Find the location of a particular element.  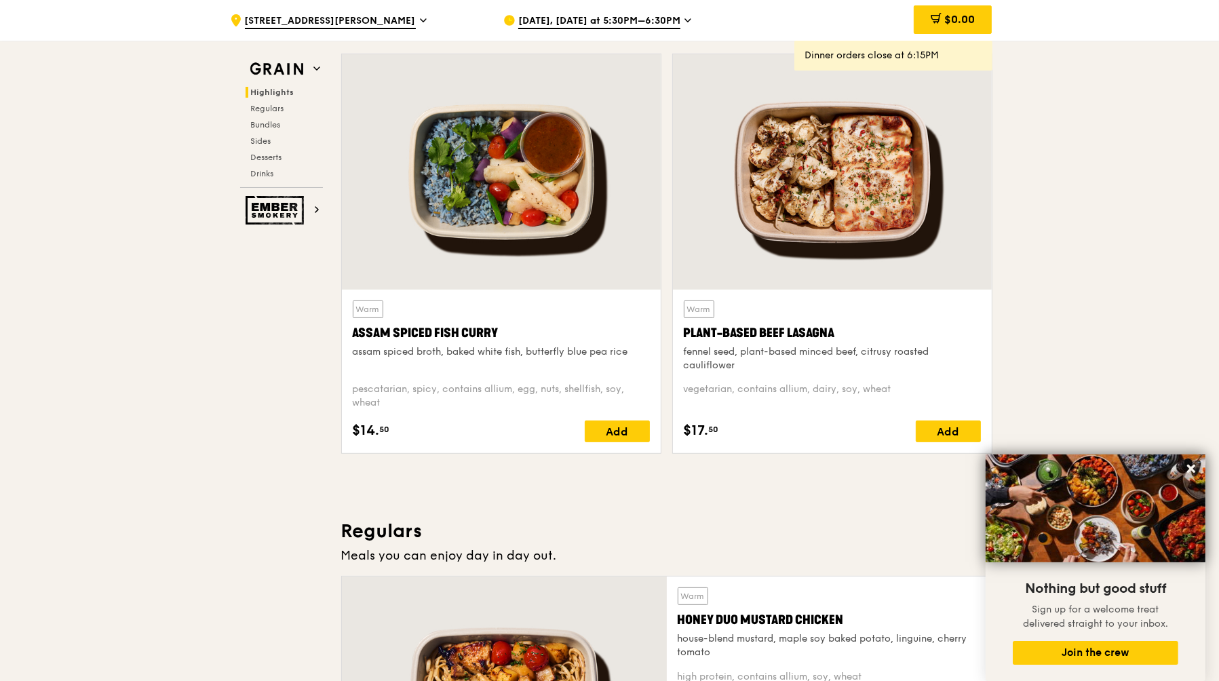

span: Bundles is located at coordinates (266, 125).